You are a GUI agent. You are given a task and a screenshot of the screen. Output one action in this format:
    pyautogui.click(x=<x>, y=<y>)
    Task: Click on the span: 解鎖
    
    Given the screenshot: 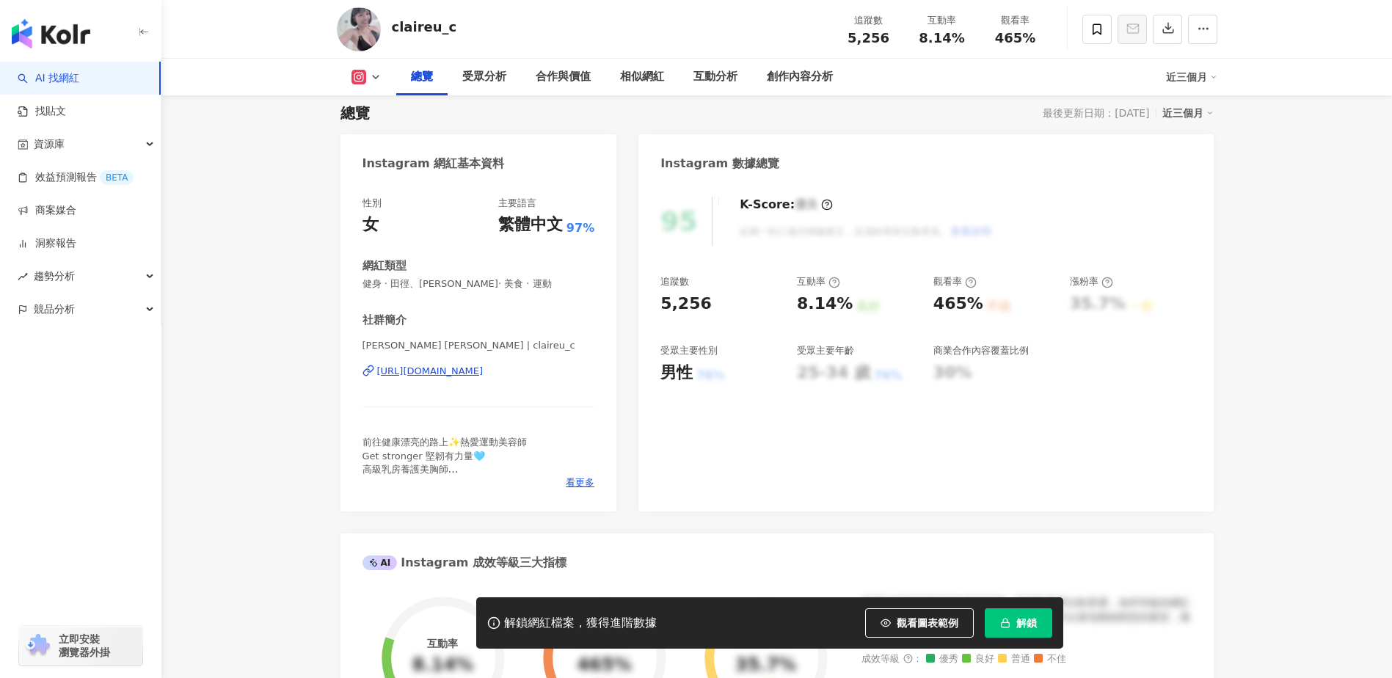 What is the action you would take?
    pyautogui.click(x=1027, y=623)
    